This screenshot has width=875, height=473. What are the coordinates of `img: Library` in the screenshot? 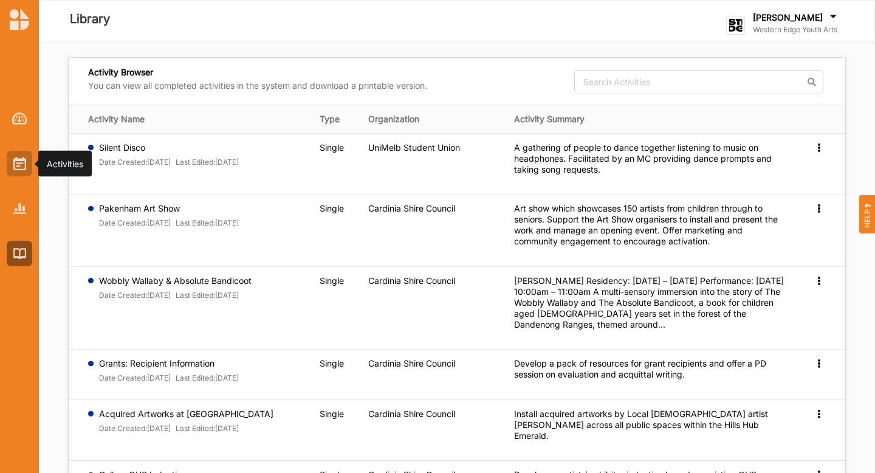 It's located at (19, 253).